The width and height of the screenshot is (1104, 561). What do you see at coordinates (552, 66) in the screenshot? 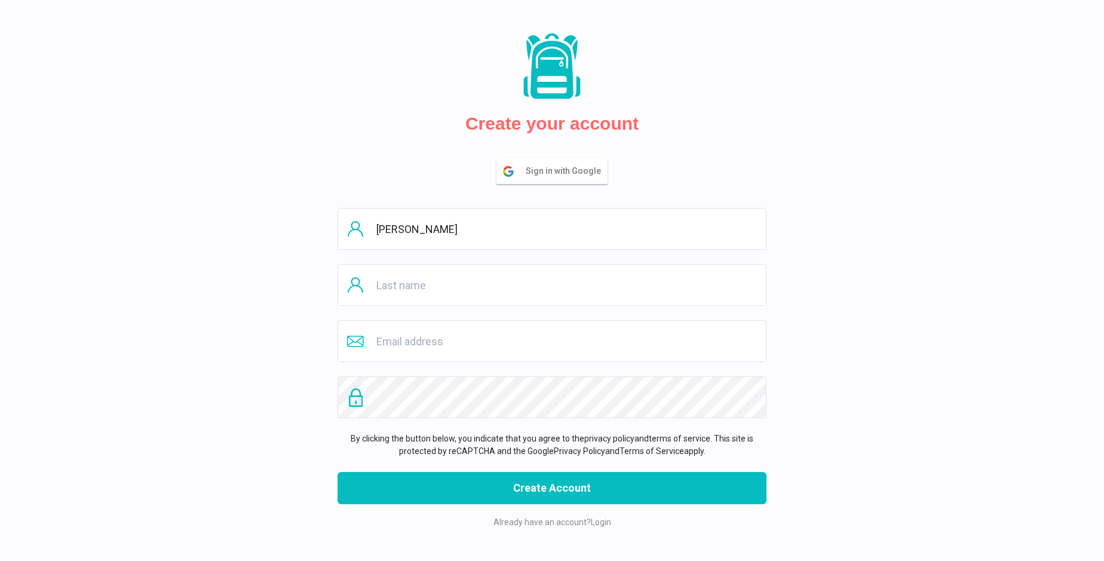
I see `img: Packs logo` at bounding box center [552, 66].